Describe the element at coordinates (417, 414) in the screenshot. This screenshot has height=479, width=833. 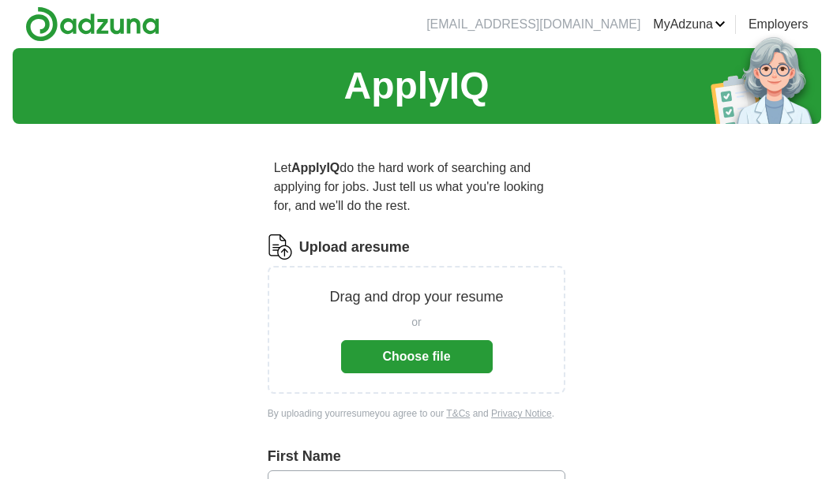
I see `div: By uploading your resume you agree to our and .` at that location.